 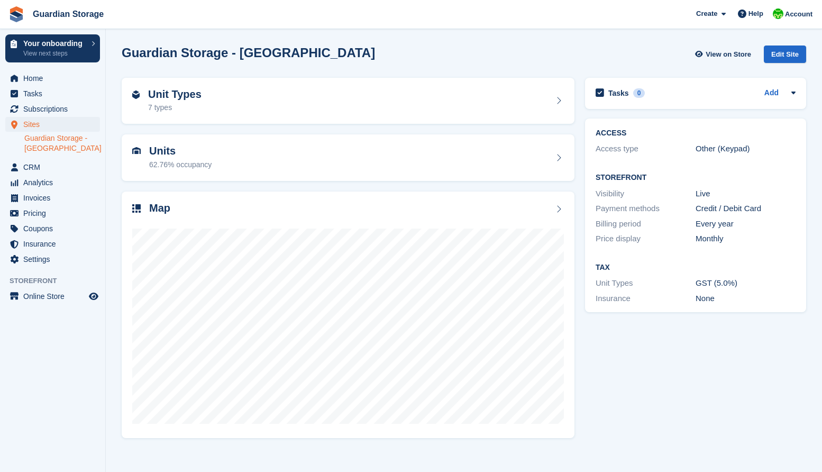 I want to click on a: Edit Site, so click(x=785, y=56).